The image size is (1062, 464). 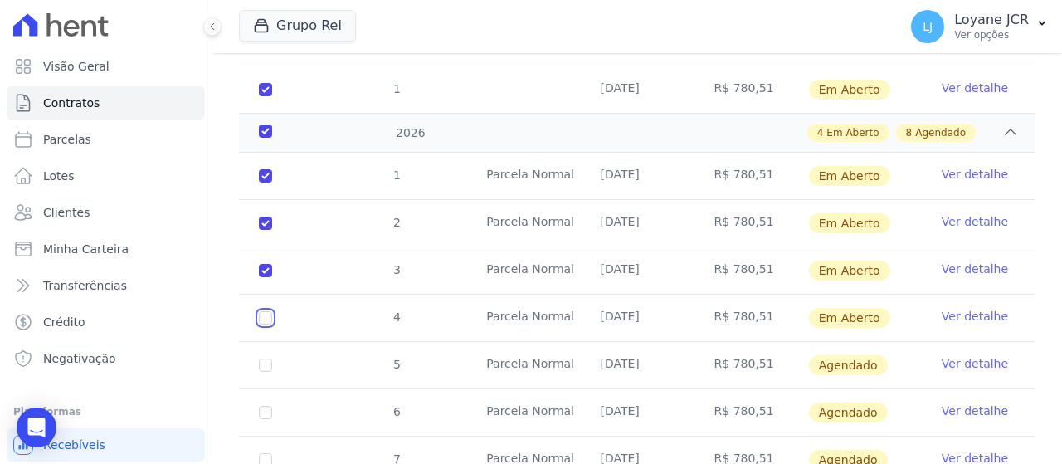 What do you see at coordinates (85, 249) in the screenshot?
I see `span: Minha Carteira` at bounding box center [85, 249].